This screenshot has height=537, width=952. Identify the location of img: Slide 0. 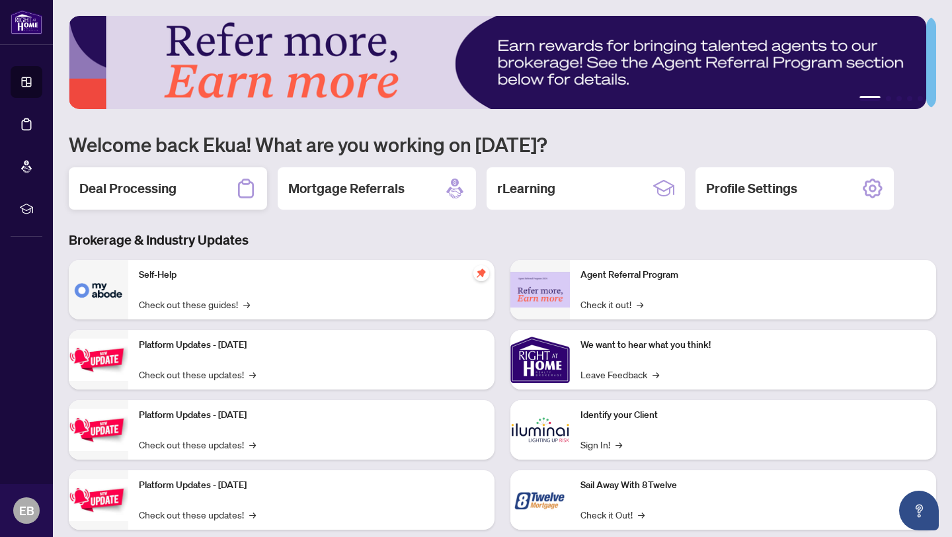
(497, 62).